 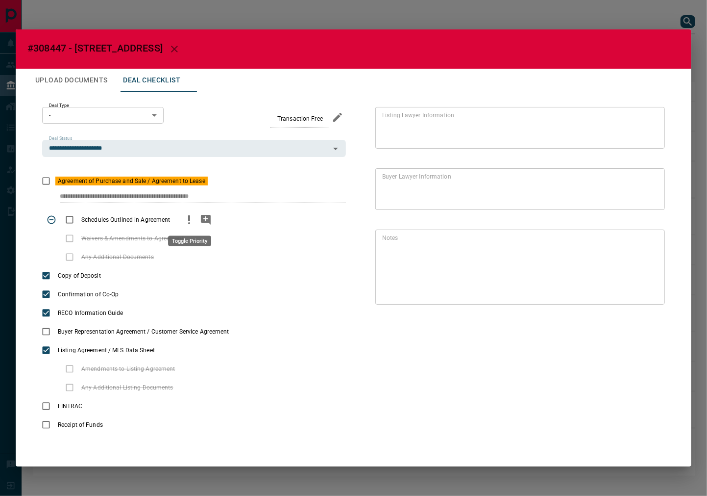 What do you see at coordinates (189, 220) in the screenshot?
I see `button: priority` at bounding box center [189, 220].